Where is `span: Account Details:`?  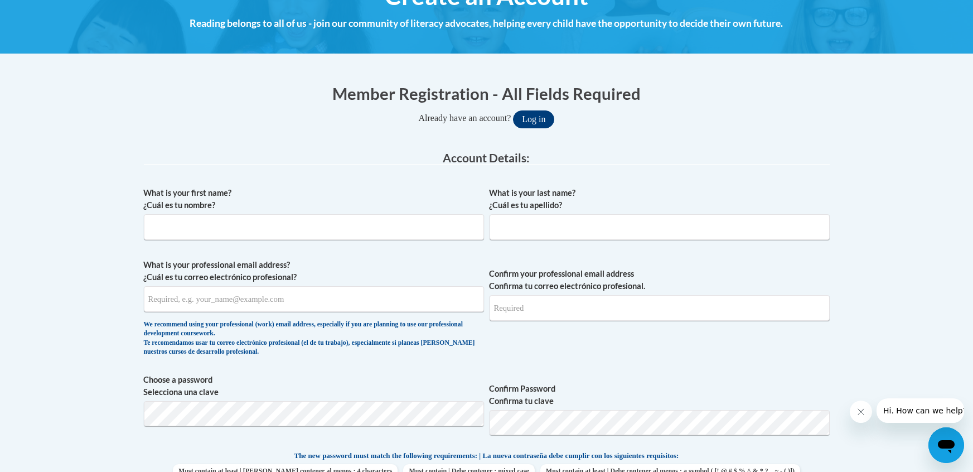 span: Account Details: is located at coordinates (487, 157).